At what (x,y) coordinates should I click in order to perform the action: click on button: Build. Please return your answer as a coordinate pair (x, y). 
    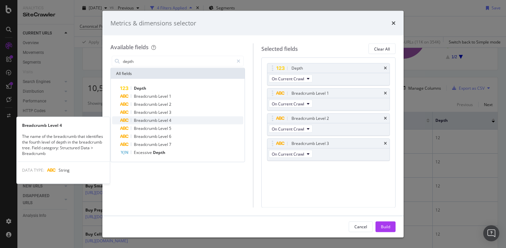
    Looking at the image, I should click on (385, 226).